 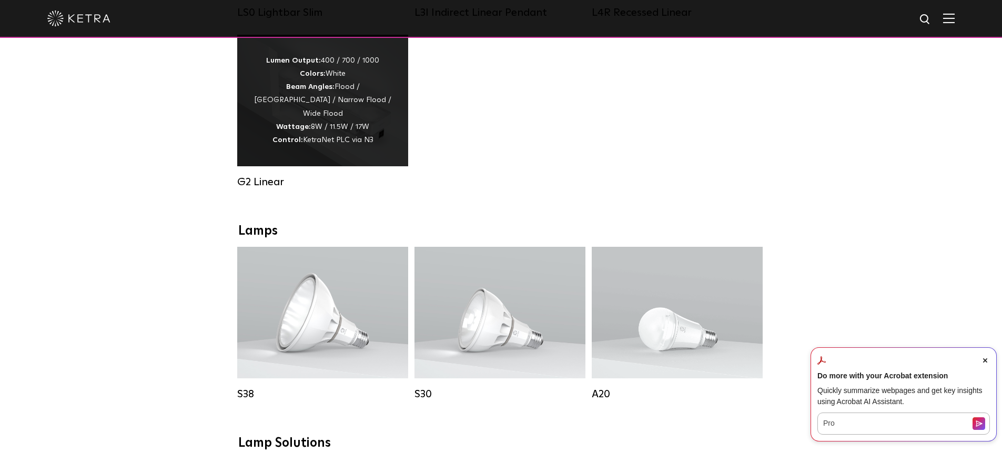 I want to click on a: S38 Lumen Output:1100Colors:White / BlackBase Type:E26 Edison Base / GU24Beam Angles:10° / 25° / ..., so click(x=323, y=324).